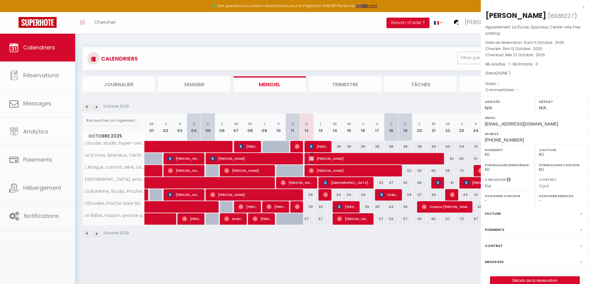  I want to click on div: Direct, so click(535, 73).